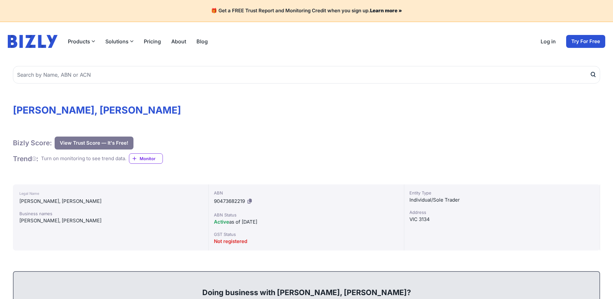 This screenshot has height=299, width=613. What do you see at coordinates (502, 193) in the screenshot?
I see `div: Entity Type` at bounding box center [502, 193].